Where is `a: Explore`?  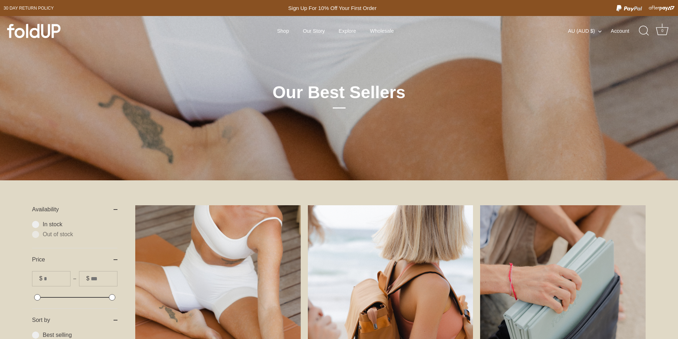
a: Explore is located at coordinates (347, 31).